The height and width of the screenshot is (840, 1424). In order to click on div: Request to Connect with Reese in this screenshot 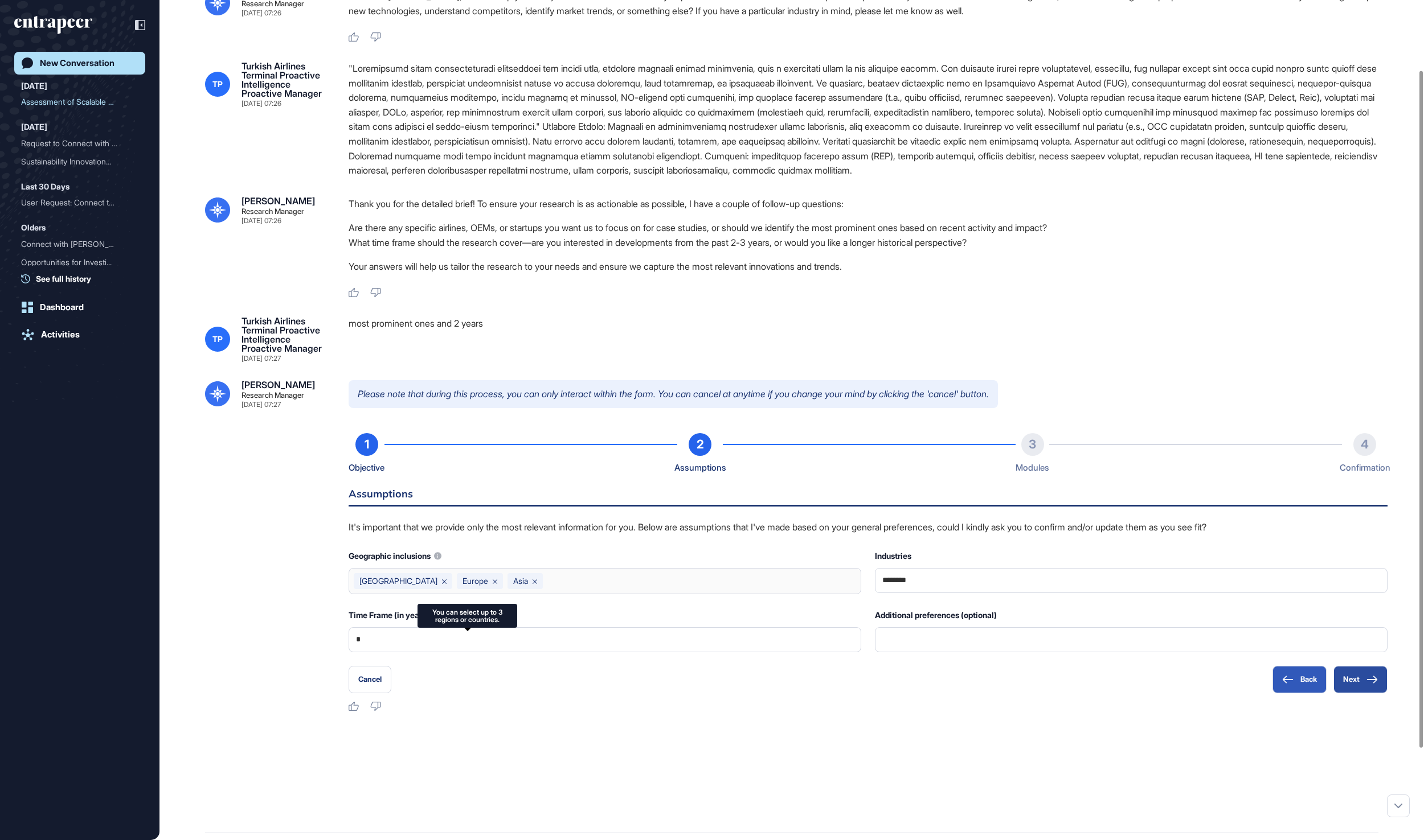, I will do `click(79, 144)`.